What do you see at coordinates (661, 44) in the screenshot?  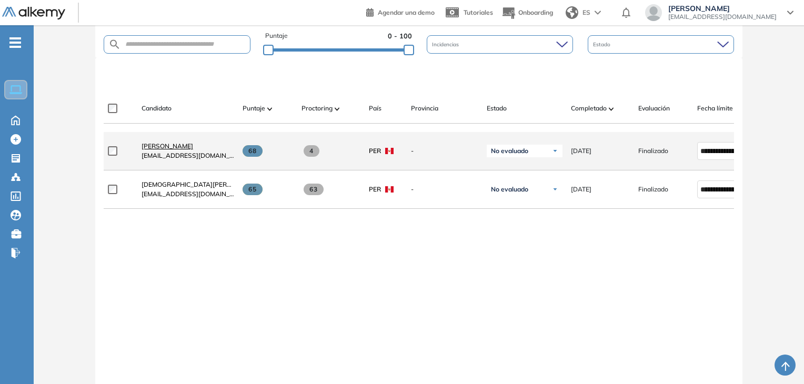 I see `div: Estado` at bounding box center [661, 44].